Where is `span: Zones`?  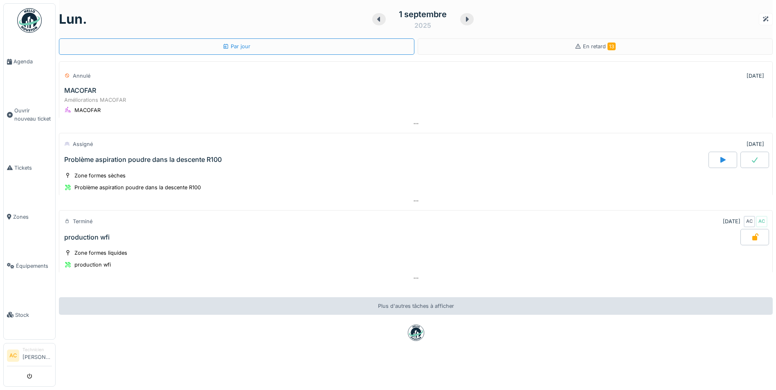 span: Zones is located at coordinates (32, 217).